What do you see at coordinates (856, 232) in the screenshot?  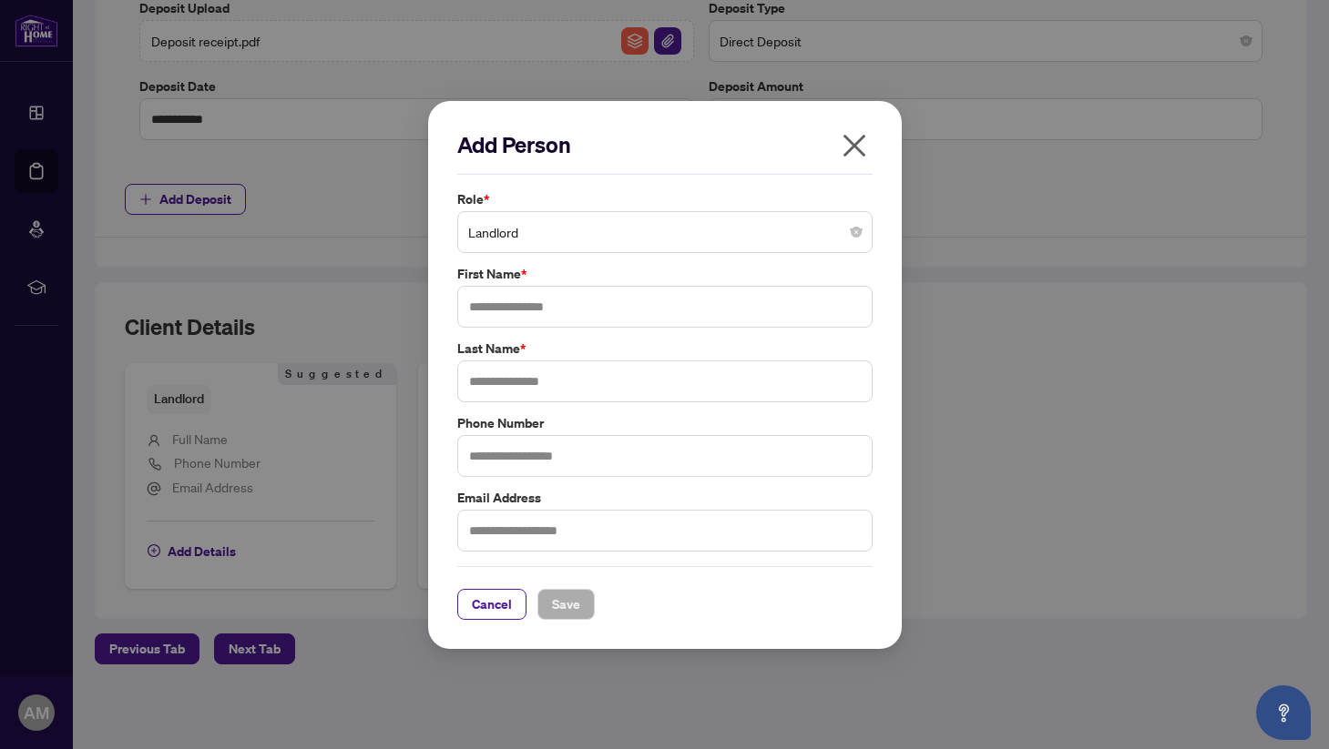 I see `span: close-circle` at bounding box center [856, 232].